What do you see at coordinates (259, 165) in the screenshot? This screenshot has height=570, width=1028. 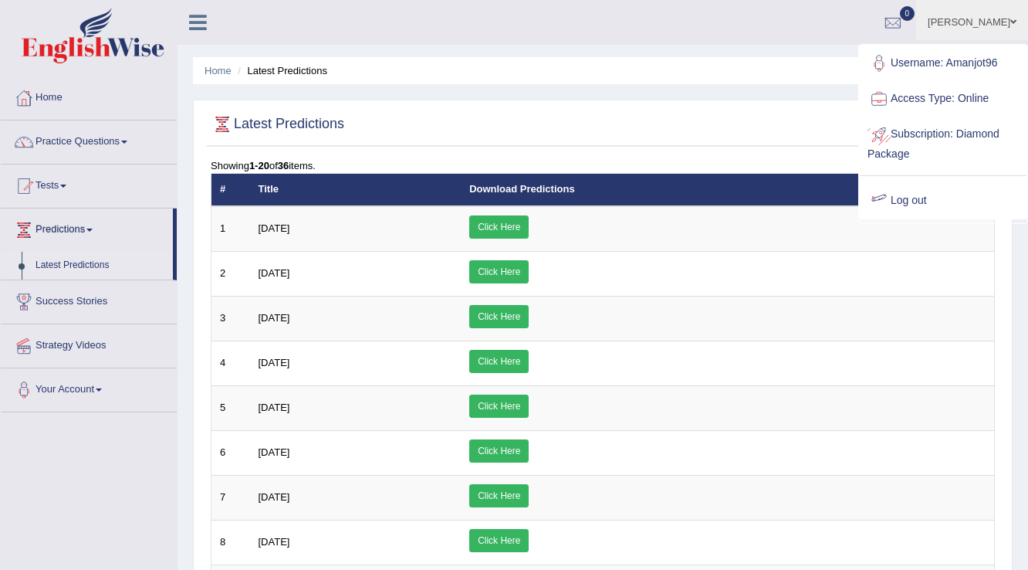 I see `b: 1-20` at bounding box center [259, 165].